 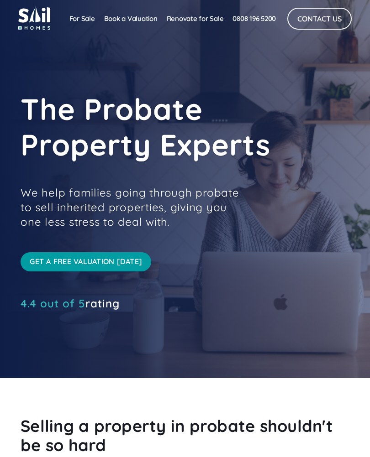 What do you see at coordinates (131, 19) in the screenshot?
I see `a: Book a Valuation` at bounding box center [131, 19].